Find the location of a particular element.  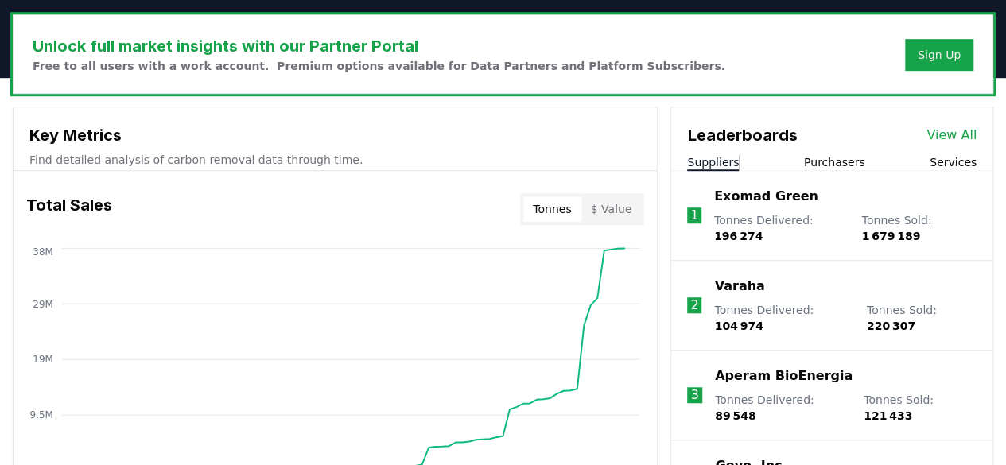

h3: Key Metrics is located at coordinates (335, 135).